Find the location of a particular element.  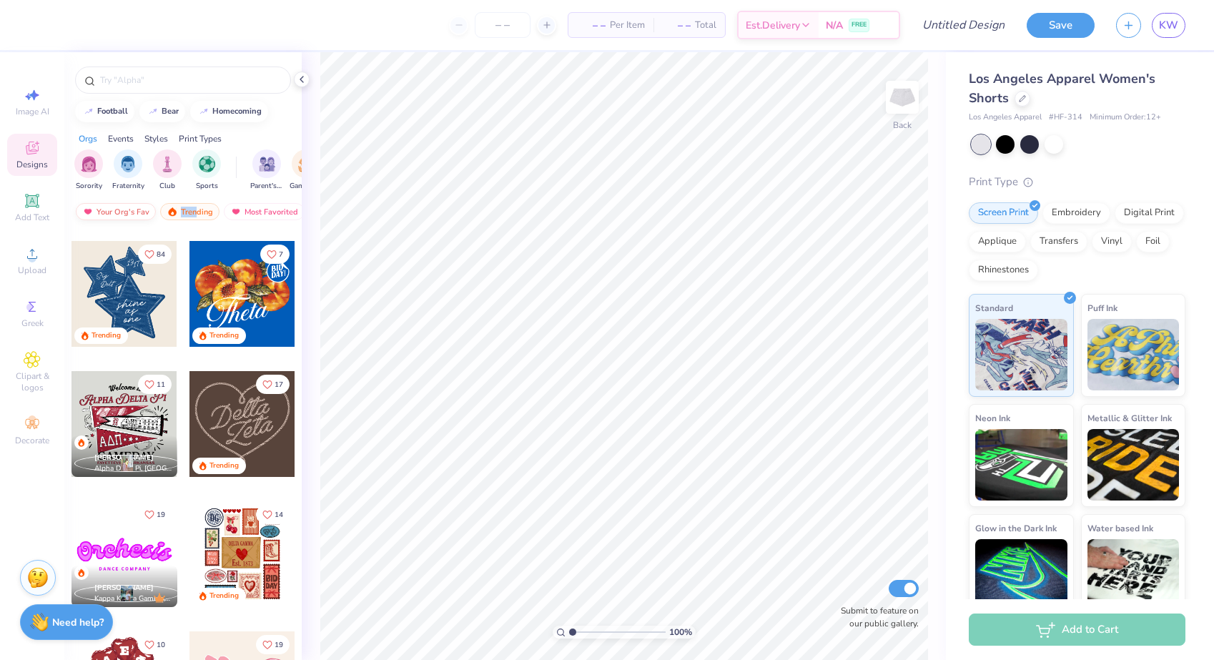

span: Add Text is located at coordinates (32, 217).